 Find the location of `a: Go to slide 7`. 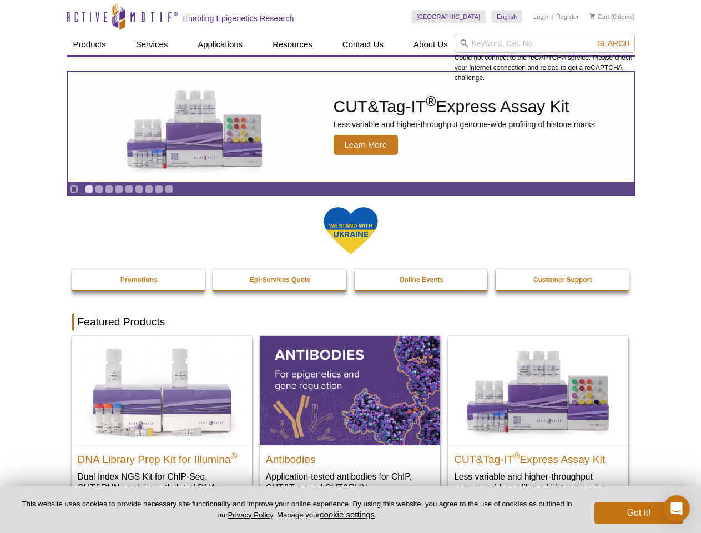

a: Go to slide 7 is located at coordinates (149, 189).